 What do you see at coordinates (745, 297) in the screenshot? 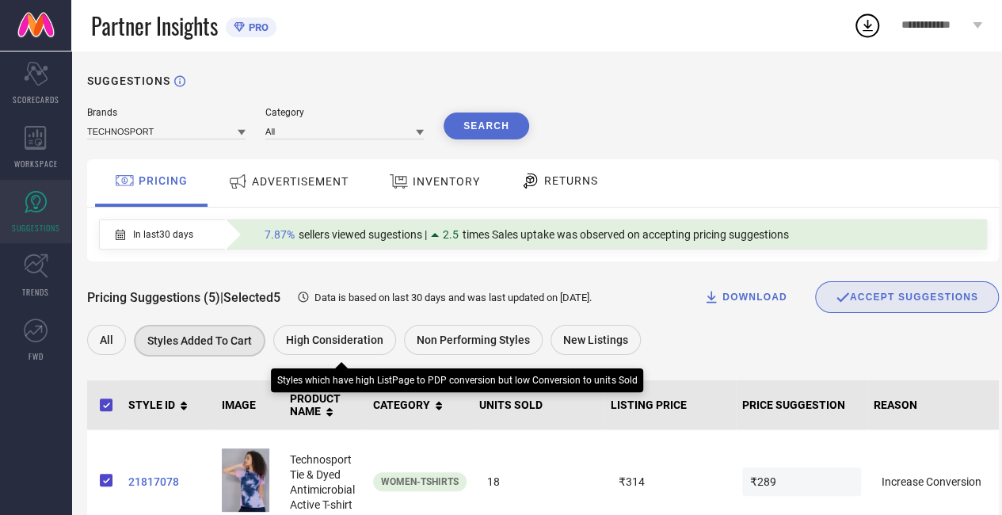
I see `button: DOWNLOAD` at bounding box center [745, 297].